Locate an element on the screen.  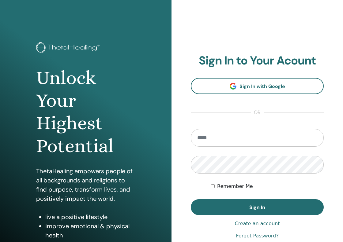
label: Remember Me is located at coordinates (235, 187).